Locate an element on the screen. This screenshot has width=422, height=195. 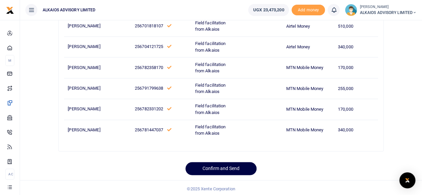
img: logo-small is located at coordinates (10, 10).